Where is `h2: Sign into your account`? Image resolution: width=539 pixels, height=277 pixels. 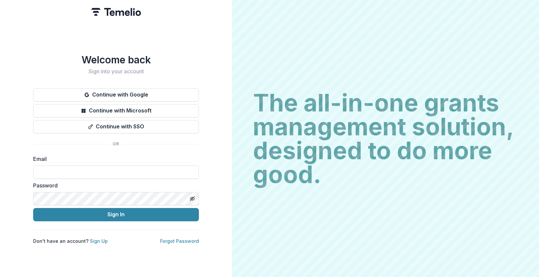
h2: Sign into your account is located at coordinates (116, 71).